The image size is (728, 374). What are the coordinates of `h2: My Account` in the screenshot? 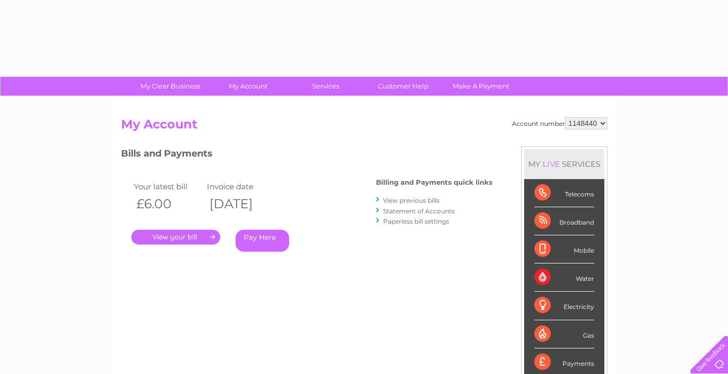 It's located at (364, 127).